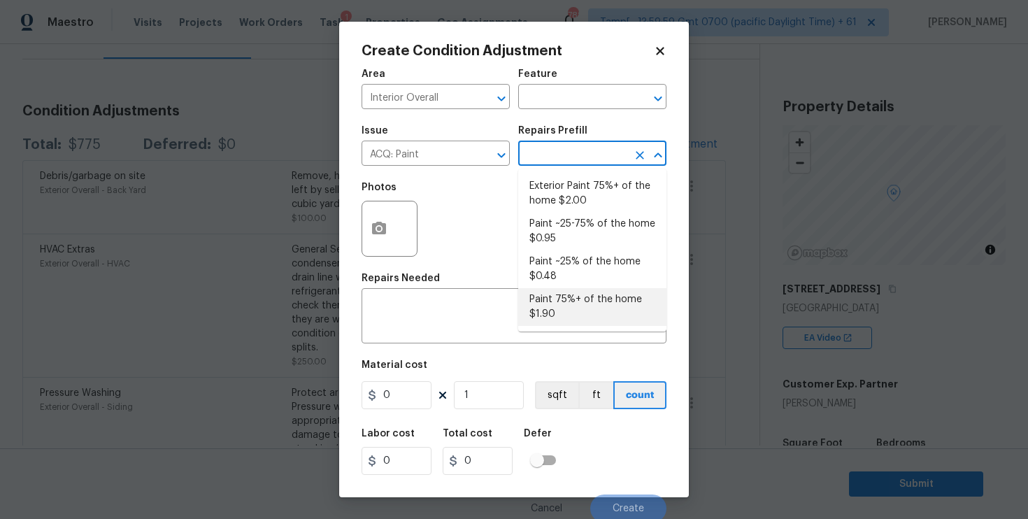 The height and width of the screenshot is (519, 1028). I want to click on h5: Labor cost, so click(388, 433).